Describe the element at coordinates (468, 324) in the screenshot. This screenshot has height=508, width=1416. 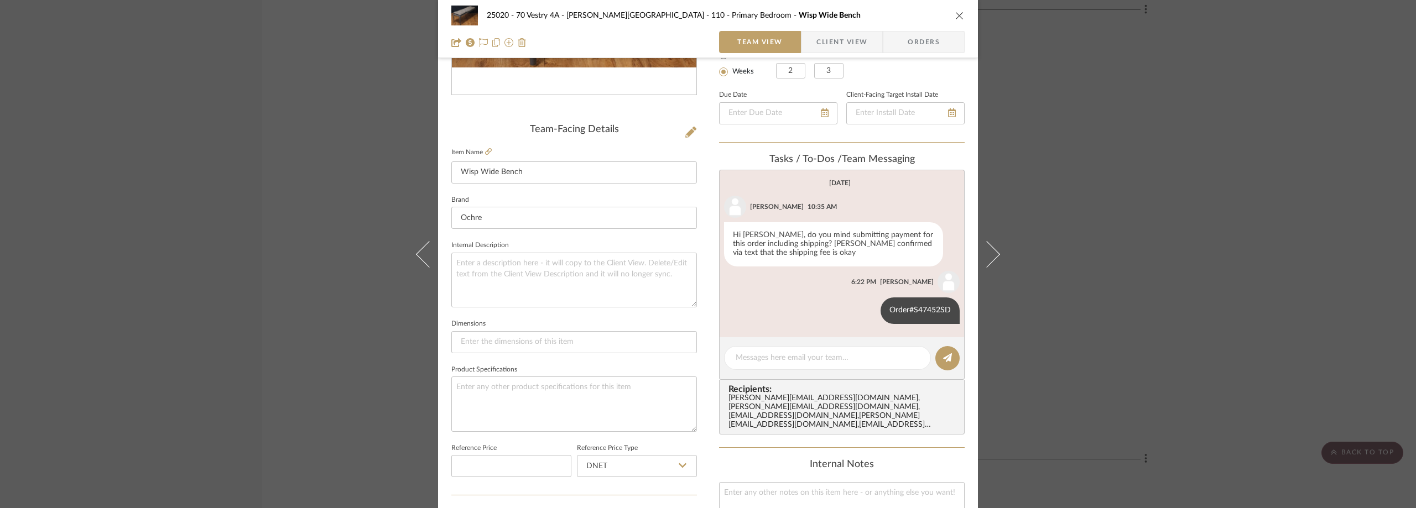
I see `label: Dimensions` at that location.